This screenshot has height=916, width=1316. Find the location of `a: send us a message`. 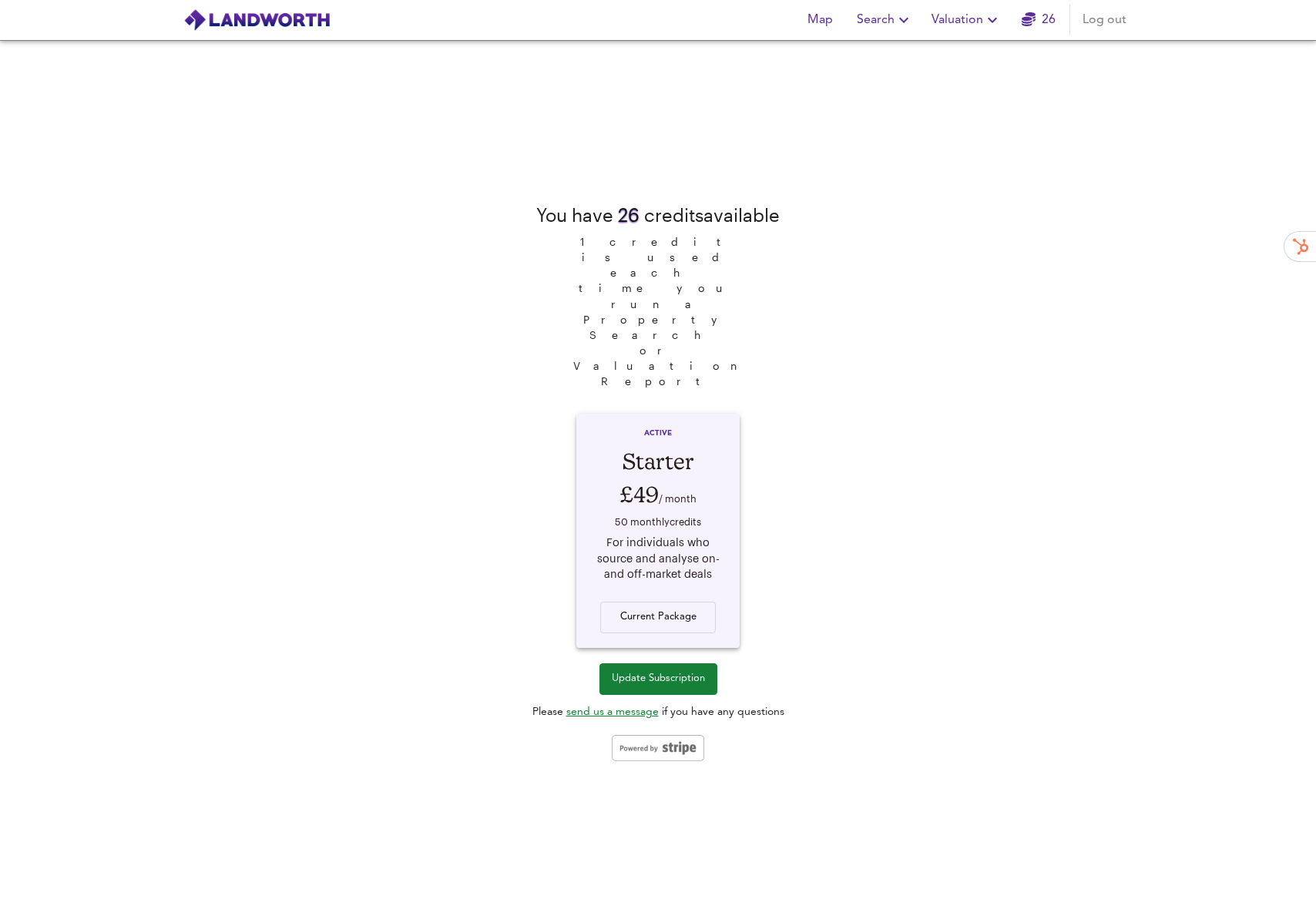

a: send us a message is located at coordinates (613, 712).